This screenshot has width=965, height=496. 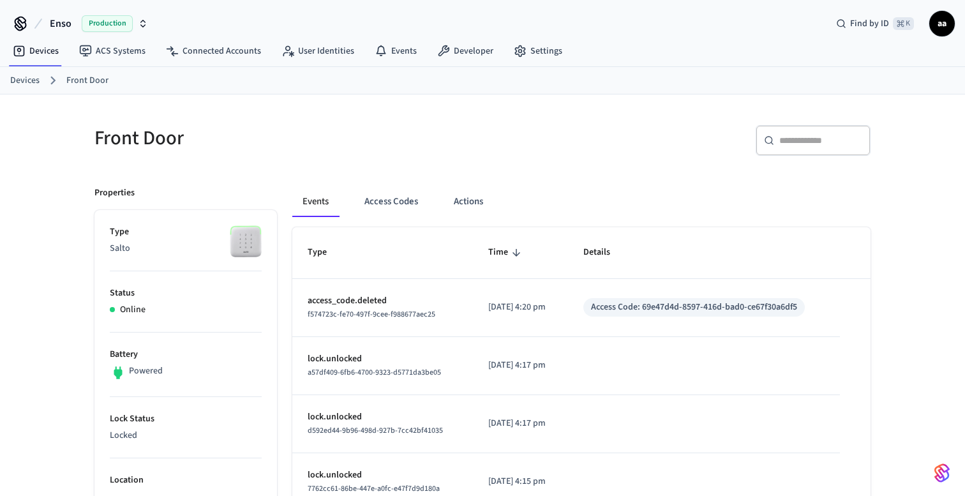 I want to click on p: Powered, so click(x=146, y=371).